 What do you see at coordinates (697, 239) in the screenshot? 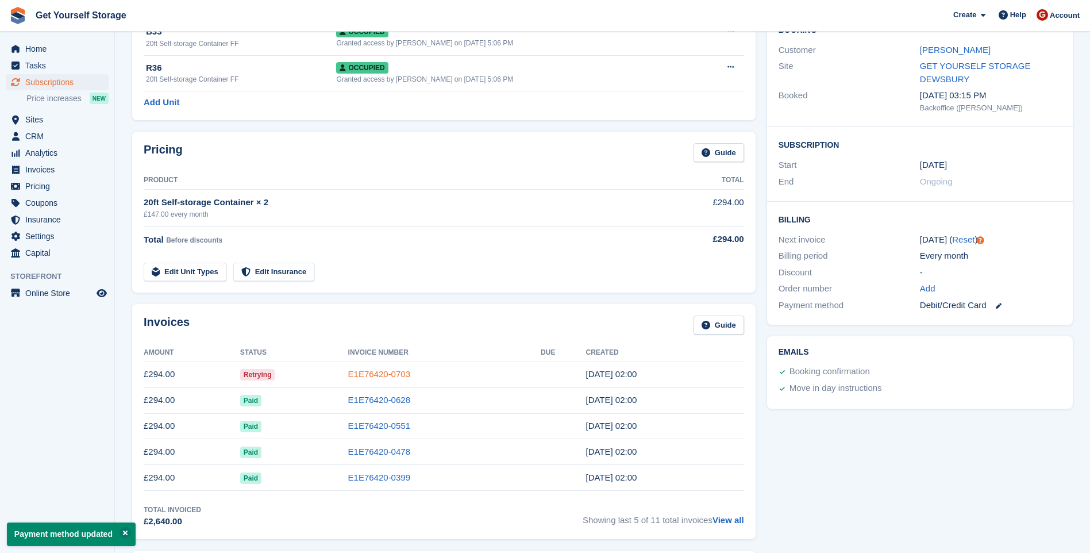
I see `div: £294.00` at bounding box center [697, 239].